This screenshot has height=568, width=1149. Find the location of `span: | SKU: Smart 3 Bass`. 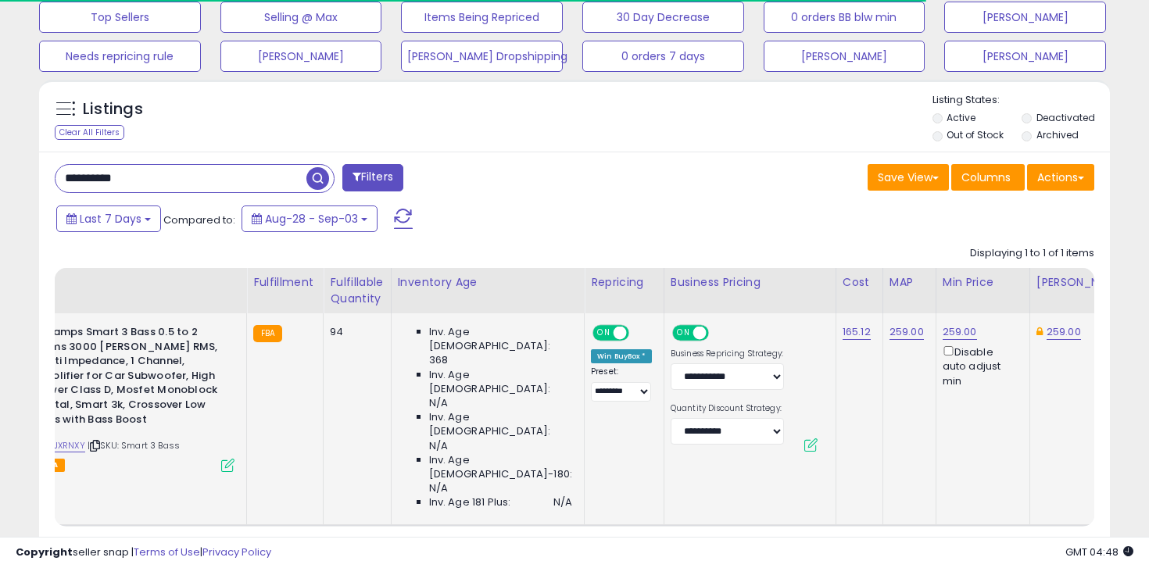

span: | SKU: Smart 3 Bass is located at coordinates (134, 446).